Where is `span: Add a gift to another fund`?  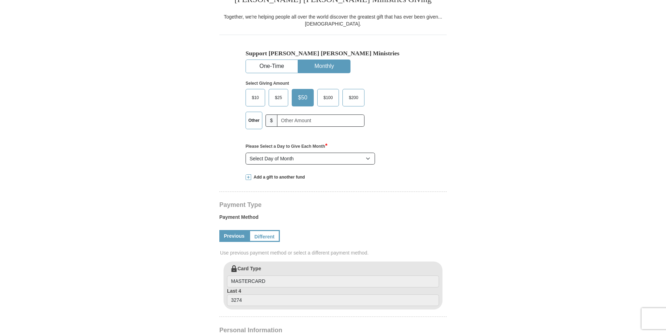 span: Add a gift to another fund is located at coordinates (278, 177).